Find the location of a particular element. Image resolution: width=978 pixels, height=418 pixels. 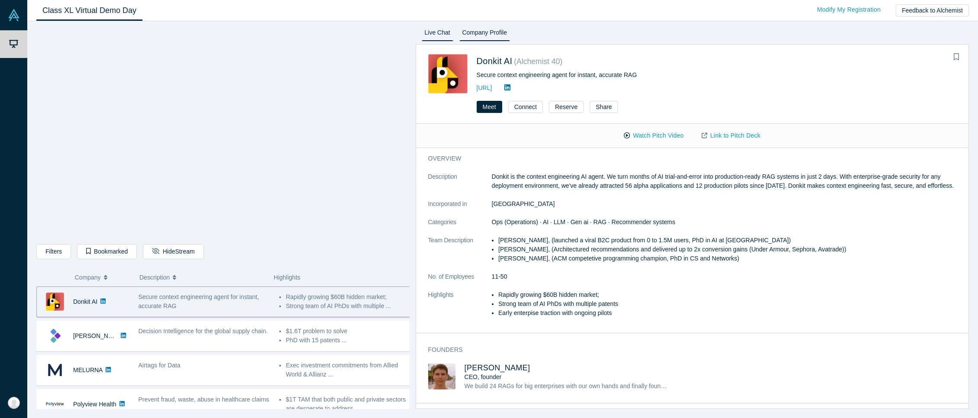

button: Connect is located at coordinates (526, 107).